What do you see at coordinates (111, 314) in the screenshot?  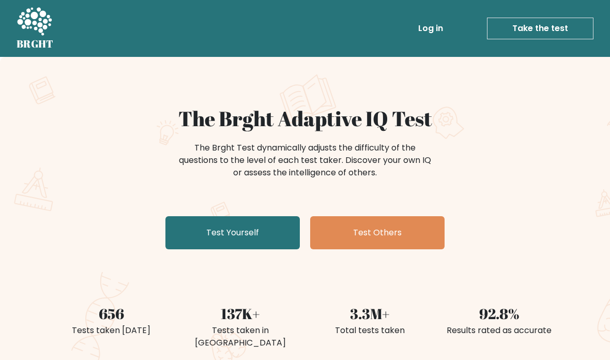 I see `div: 656` at bounding box center [111, 314].